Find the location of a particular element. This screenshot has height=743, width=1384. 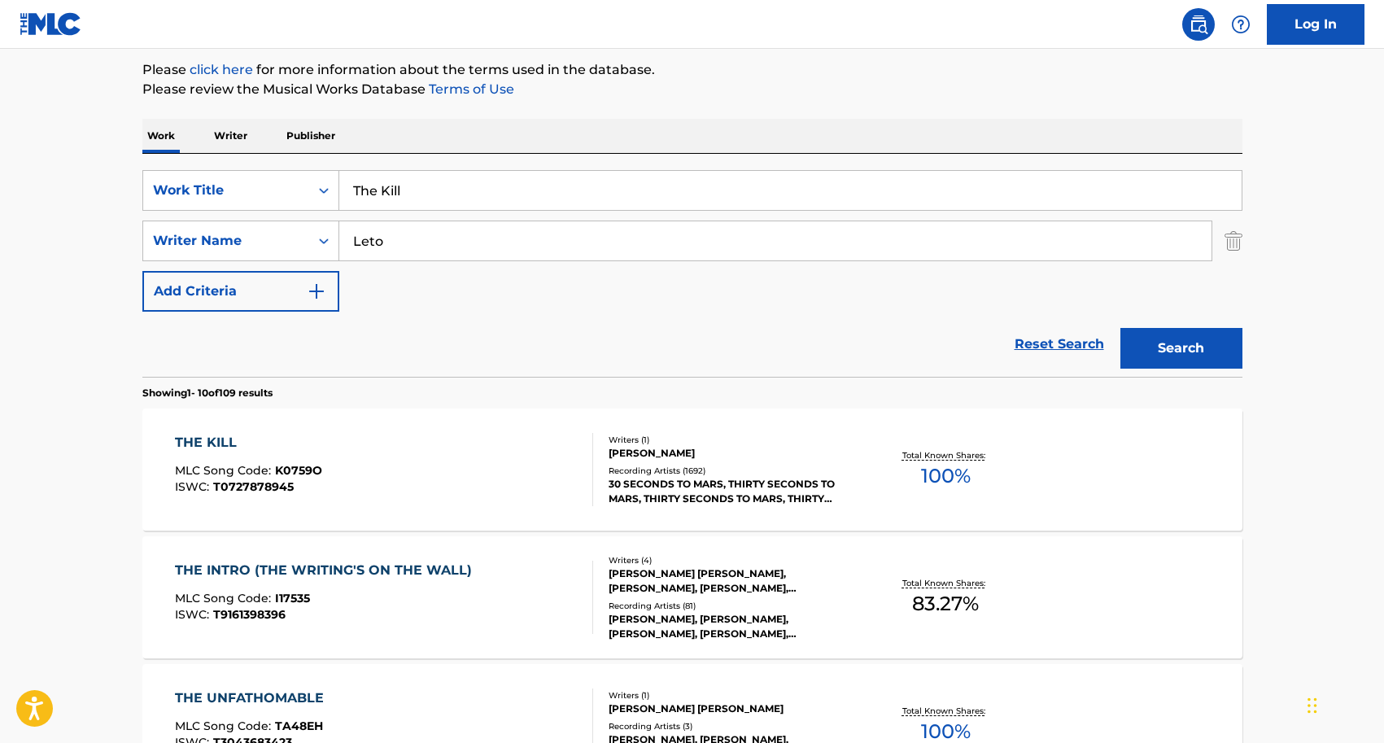

a: Log In is located at coordinates (1316, 24).